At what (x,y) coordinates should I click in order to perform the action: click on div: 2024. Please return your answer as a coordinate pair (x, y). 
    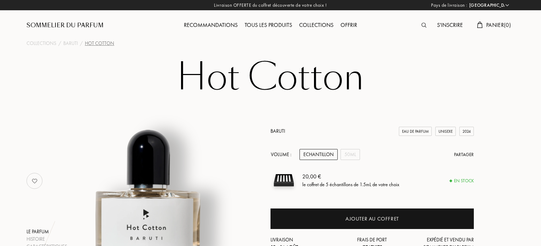
    Looking at the image, I should click on (466, 131).